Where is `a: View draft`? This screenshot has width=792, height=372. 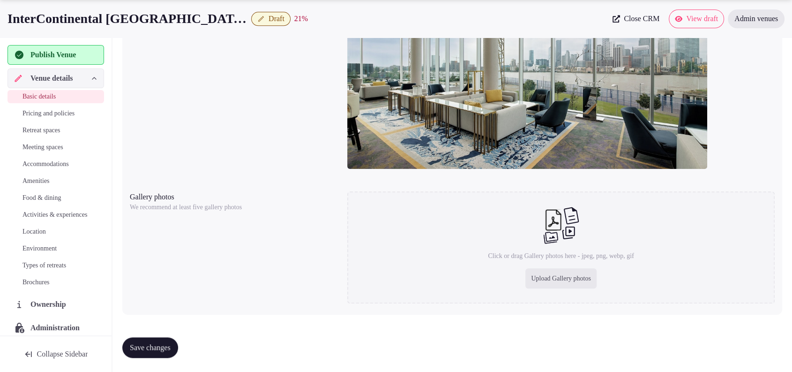 a: View draft is located at coordinates (697, 19).